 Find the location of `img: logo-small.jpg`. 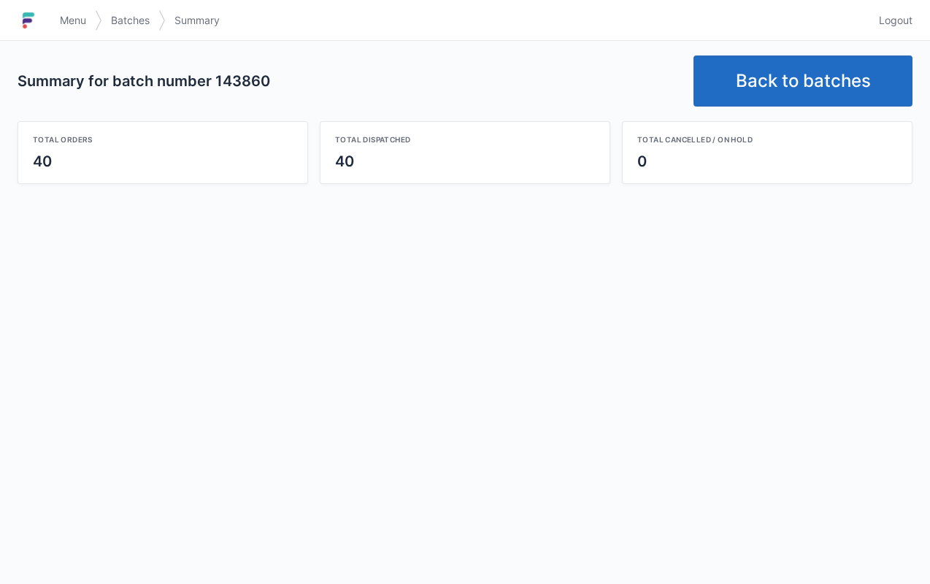

img: logo-small.jpg is located at coordinates (28, 20).